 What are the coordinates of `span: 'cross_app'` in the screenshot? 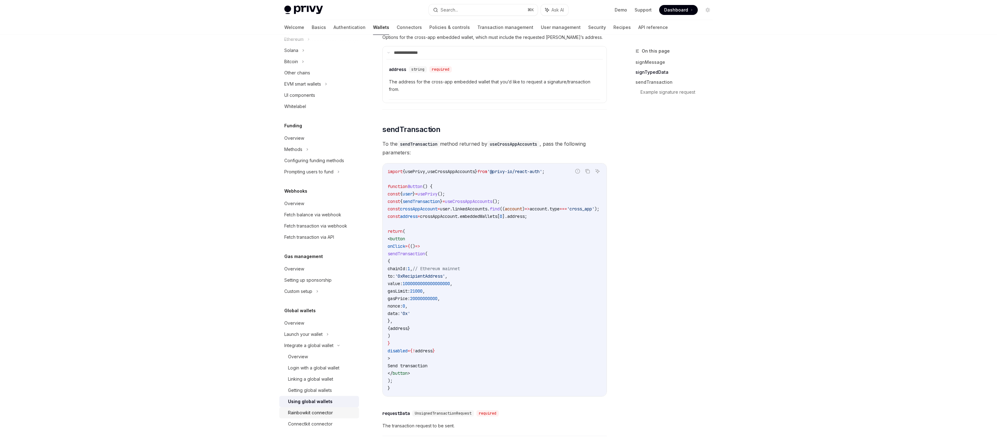 It's located at (581, 209).